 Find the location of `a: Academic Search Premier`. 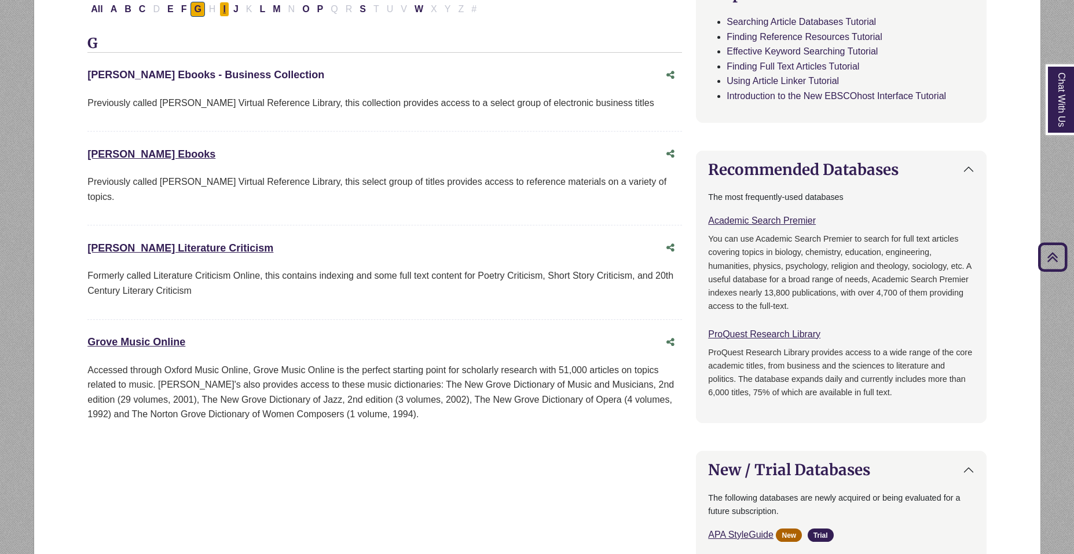

a: Academic Search Premier is located at coordinates (762, 220).